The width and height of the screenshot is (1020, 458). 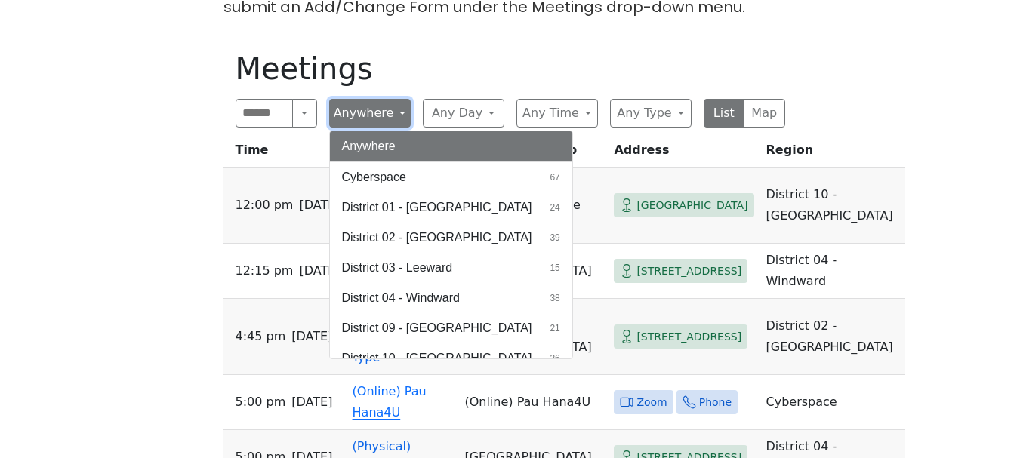 What do you see at coordinates (464, 113) in the screenshot?
I see `button: Any Day` at bounding box center [464, 113].